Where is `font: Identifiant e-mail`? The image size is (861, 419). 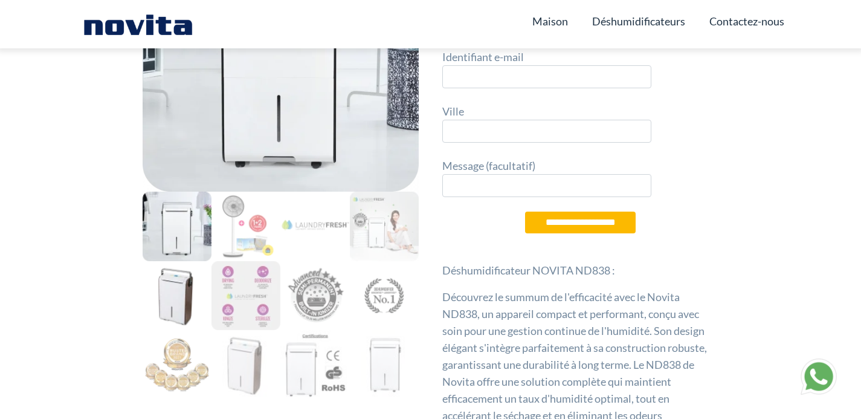 font: Identifiant e-mail is located at coordinates (483, 57).